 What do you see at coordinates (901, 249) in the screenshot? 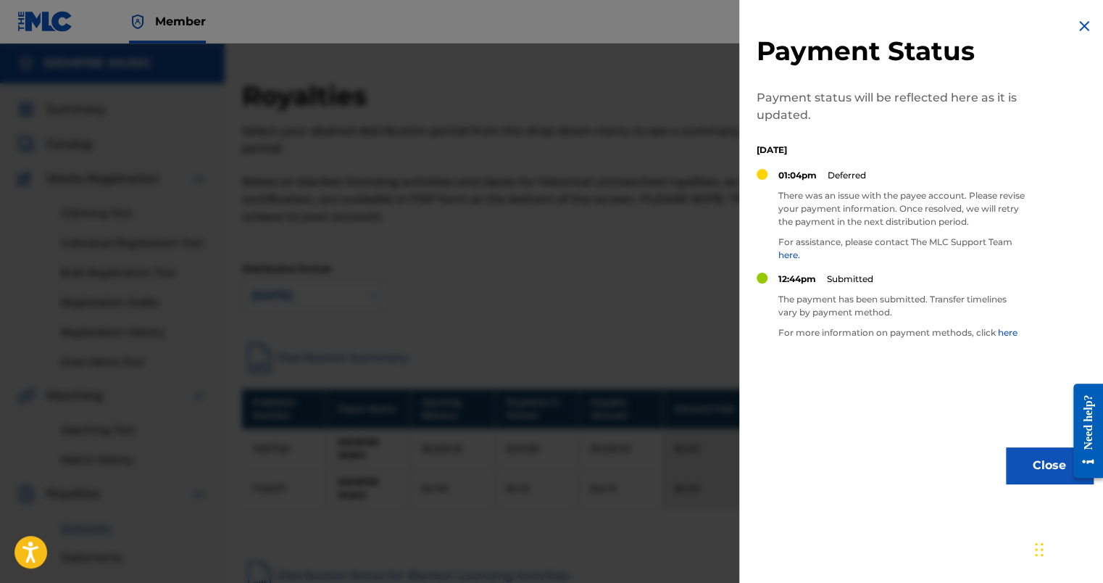
I see `p: For assistance, please contact The MLC Support Team` at bounding box center [901, 249].